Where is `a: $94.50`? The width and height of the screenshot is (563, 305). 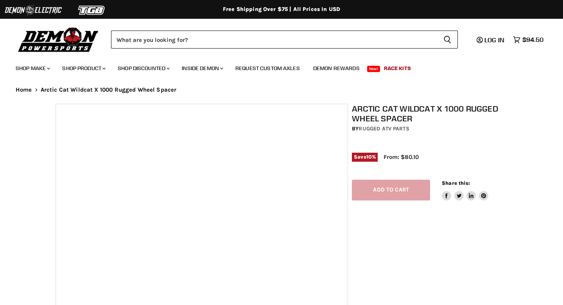 a: $94.50 is located at coordinates (528, 40).